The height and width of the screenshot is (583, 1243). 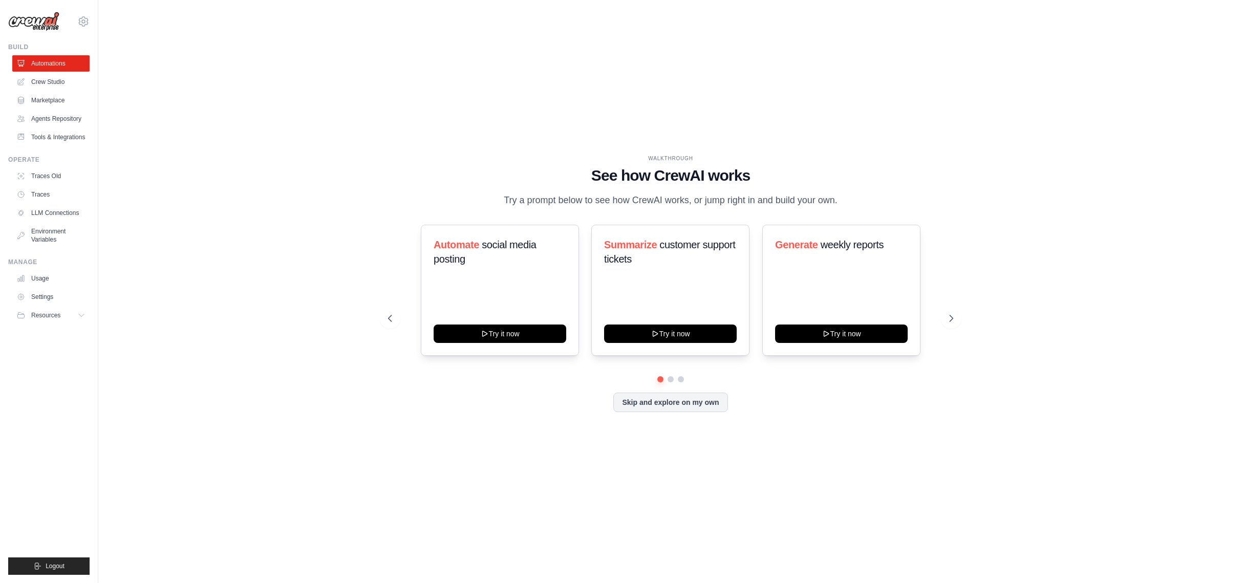 I want to click on a: Traces, so click(x=51, y=195).